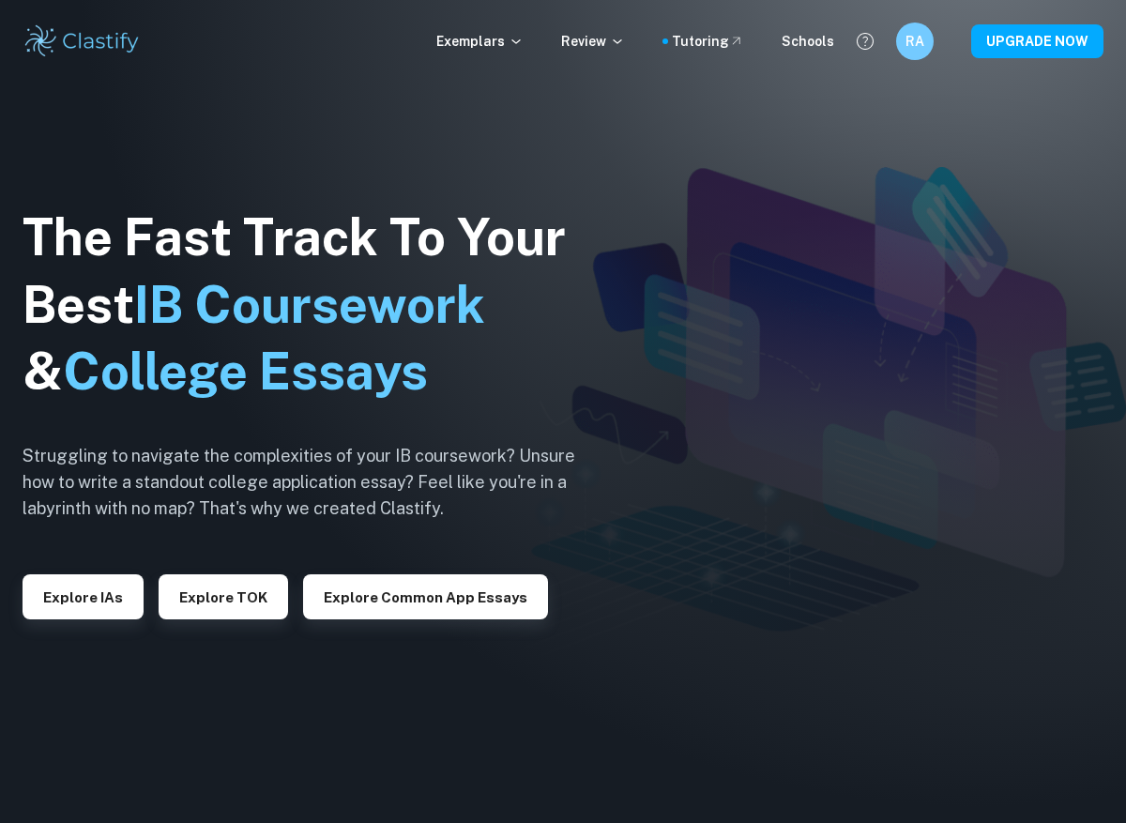  What do you see at coordinates (223, 596) in the screenshot?
I see `a: Explore TOK` at bounding box center [223, 596].